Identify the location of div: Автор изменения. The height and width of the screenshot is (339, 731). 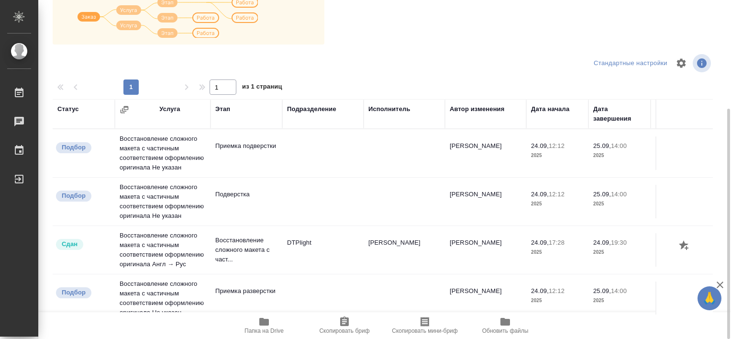
(477, 109).